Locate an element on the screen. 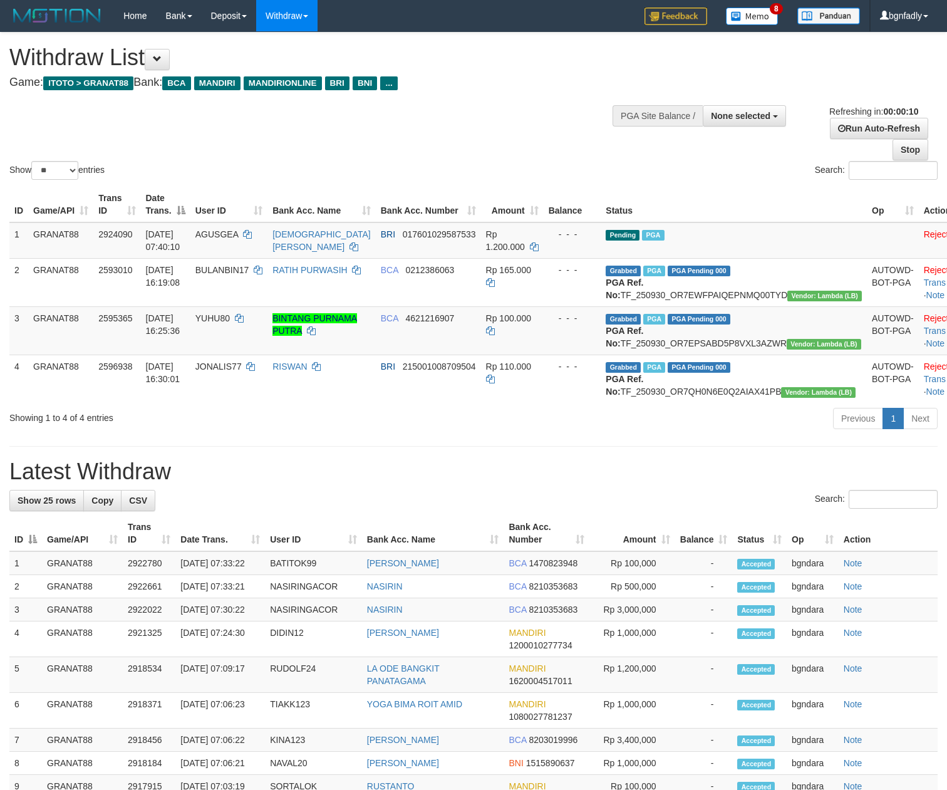 This screenshot has width=947, height=790. a: Run Auto-Refresh is located at coordinates (879, 128).